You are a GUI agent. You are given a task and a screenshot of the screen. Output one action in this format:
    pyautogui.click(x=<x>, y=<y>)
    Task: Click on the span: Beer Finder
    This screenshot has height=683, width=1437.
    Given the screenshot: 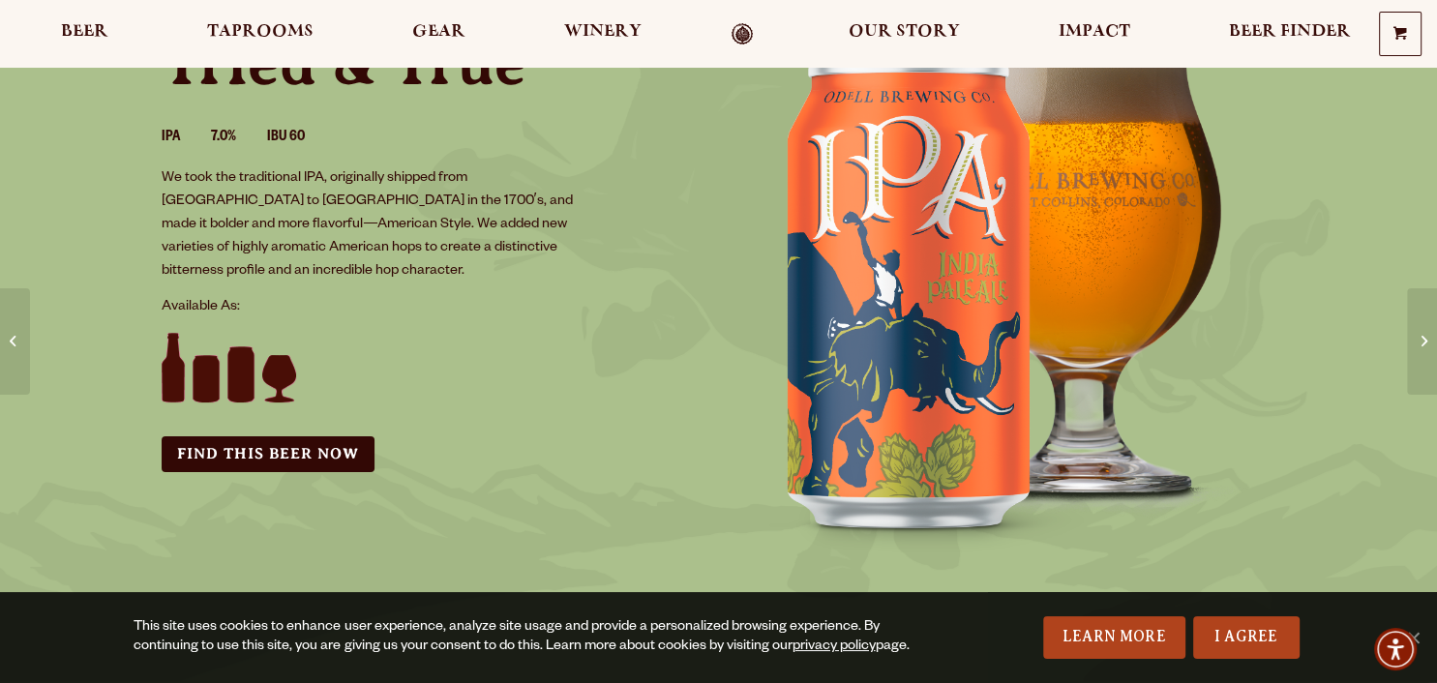 What is the action you would take?
    pyautogui.click(x=1290, y=32)
    